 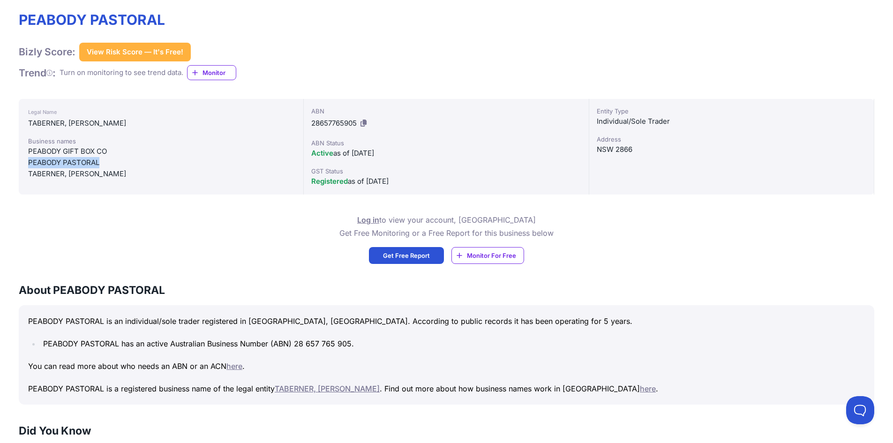 I want to click on a: Log in, so click(x=368, y=220).